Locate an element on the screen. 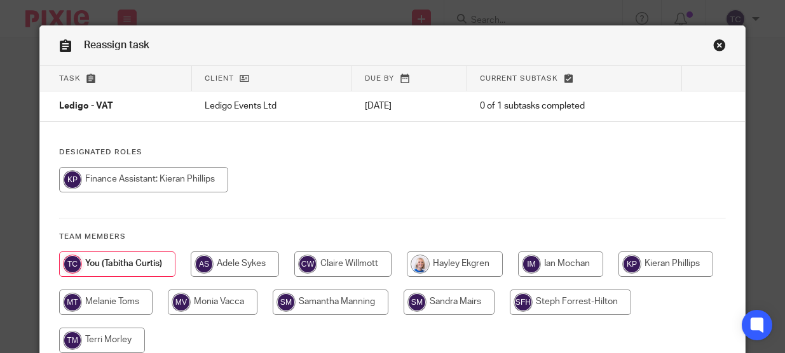 The width and height of the screenshot is (785, 353). p: Ledigo Events Ltd is located at coordinates (272, 106).